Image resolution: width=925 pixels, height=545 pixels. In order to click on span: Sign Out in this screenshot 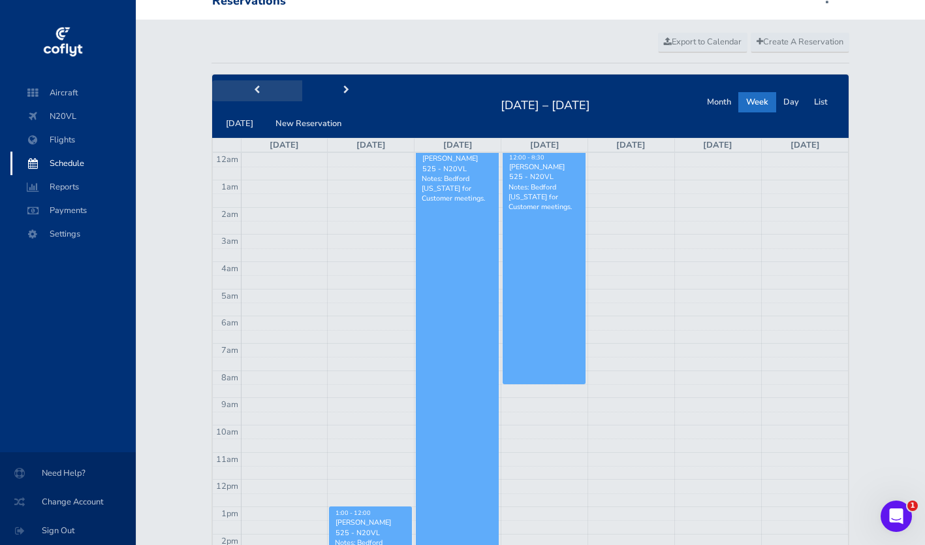, I will do `click(68, 530)`.